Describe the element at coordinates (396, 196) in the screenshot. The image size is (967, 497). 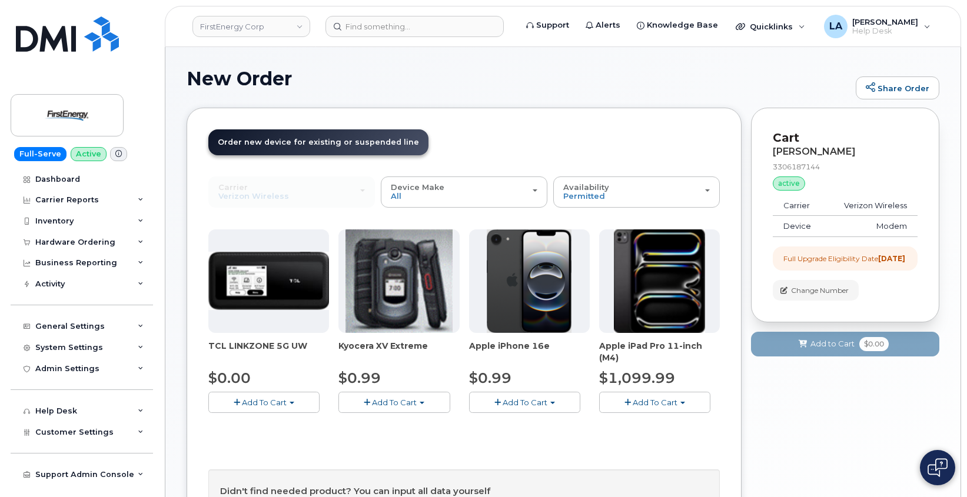
I see `span: All` at that location.